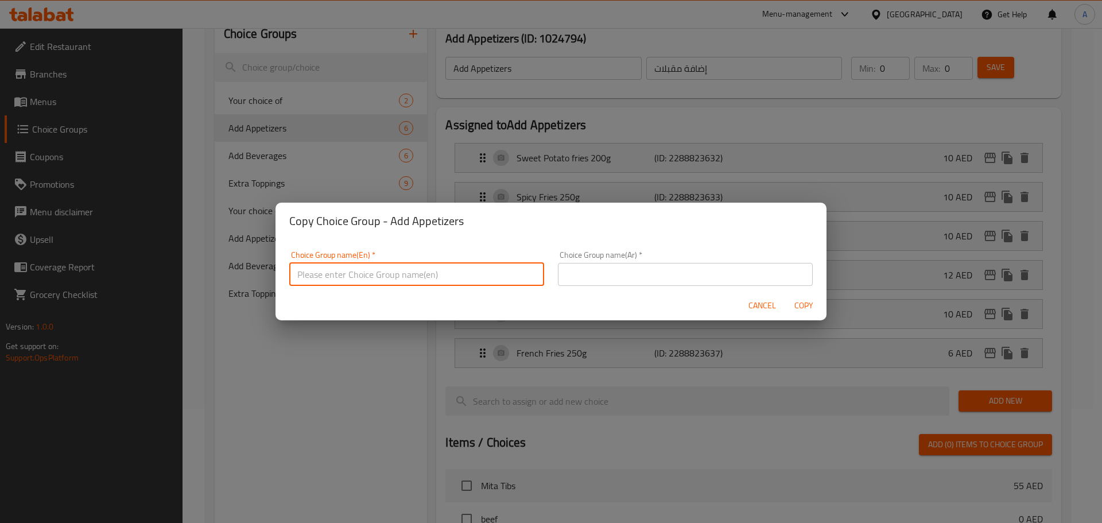  What do you see at coordinates (762, 305) in the screenshot?
I see `button: Cancel` at bounding box center [762, 305].